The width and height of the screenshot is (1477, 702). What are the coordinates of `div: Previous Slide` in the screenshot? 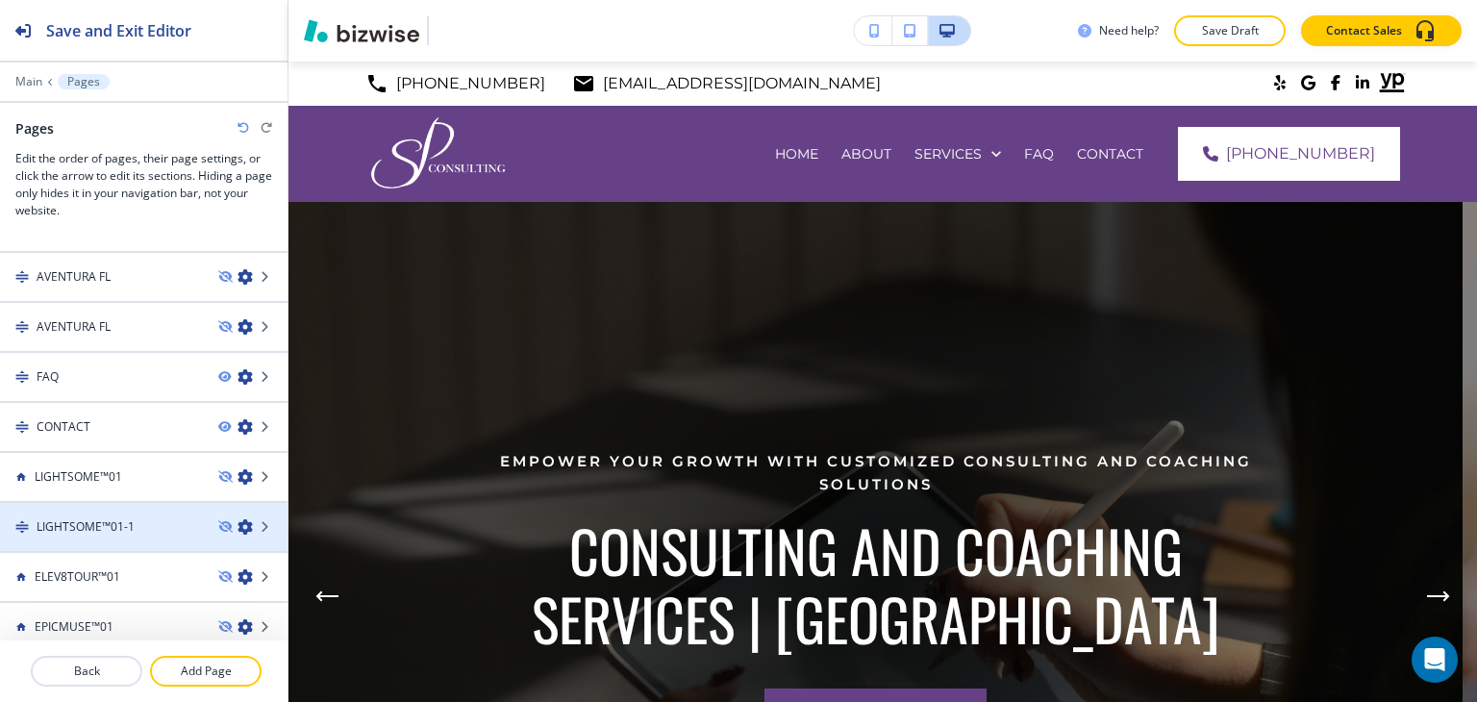 It's located at (327, 596).